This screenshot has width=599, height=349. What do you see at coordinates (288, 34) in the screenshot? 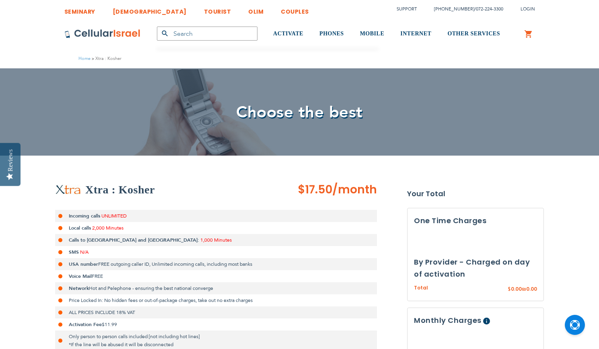
I see `a: ACTIVATE` at bounding box center [288, 34].